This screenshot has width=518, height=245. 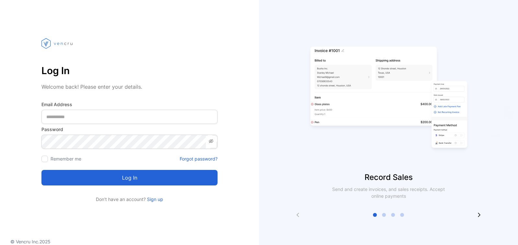 What do you see at coordinates (130, 104) in the screenshot?
I see `label: Email Address` at bounding box center [130, 104].